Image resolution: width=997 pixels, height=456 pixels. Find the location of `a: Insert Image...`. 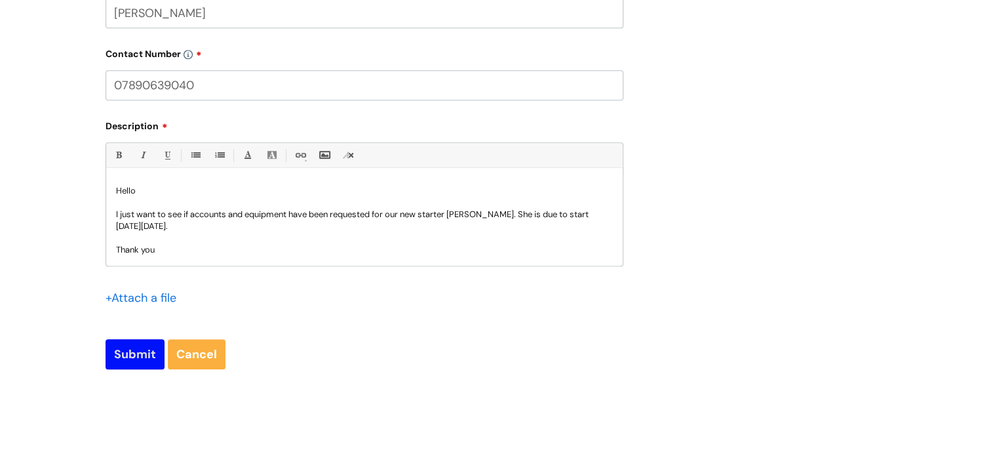

a: Insert Image... is located at coordinates (324, 155).